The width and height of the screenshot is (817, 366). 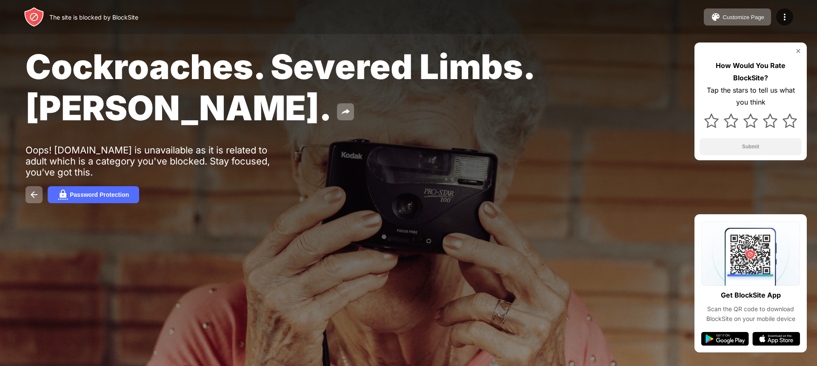 I want to click on img: app-store.svg, so click(x=776, y=339).